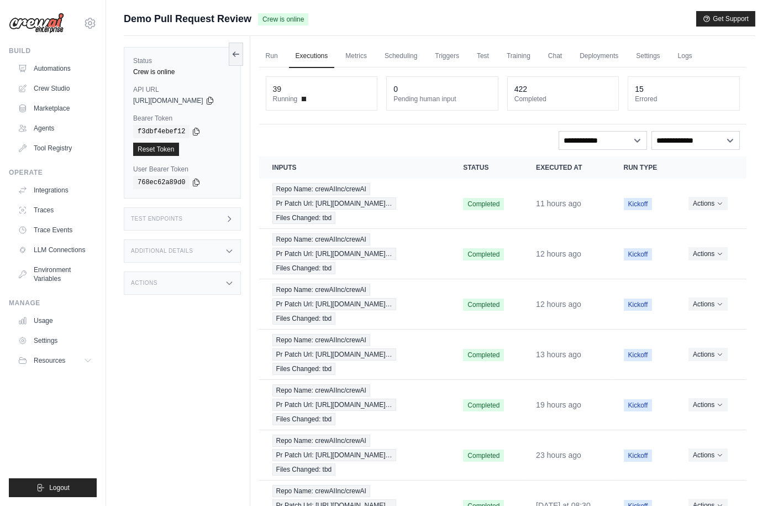  What do you see at coordinates (483, 56) in the screenshot?
I see `a: Test` at bounding box center [483, 56].